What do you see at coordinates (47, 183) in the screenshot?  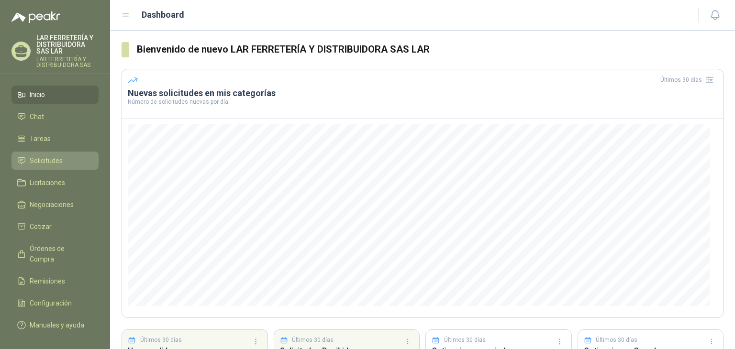 I see `span: Licitaciones` at bounding box center [47, 183].